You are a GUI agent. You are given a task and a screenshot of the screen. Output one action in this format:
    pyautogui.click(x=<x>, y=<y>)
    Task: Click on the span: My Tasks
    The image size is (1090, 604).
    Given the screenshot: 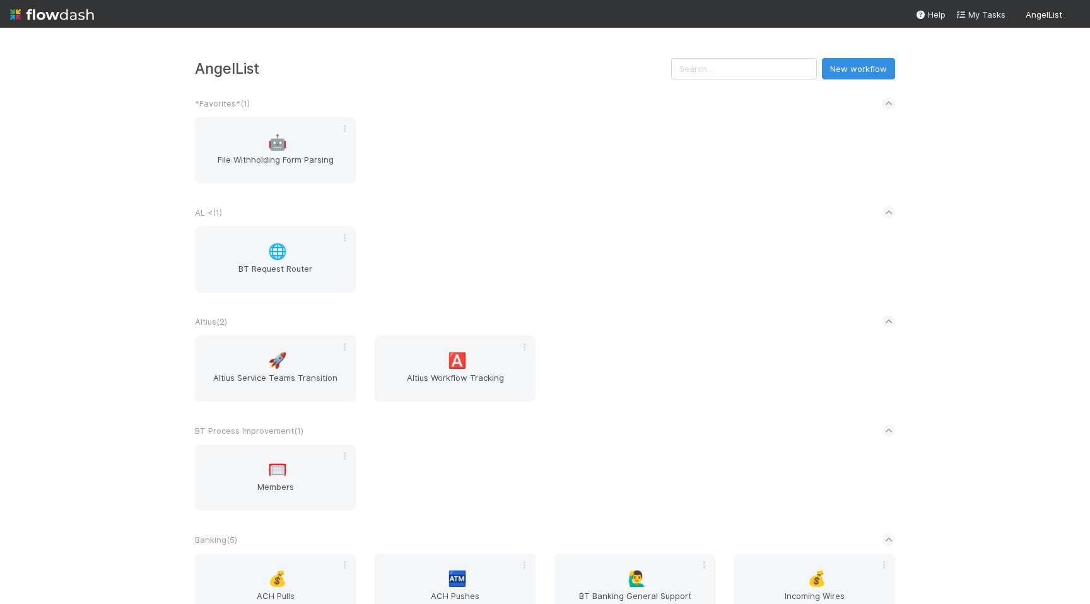 What is the action you would take?
    pyautogui.click(x=981, y=15)
    